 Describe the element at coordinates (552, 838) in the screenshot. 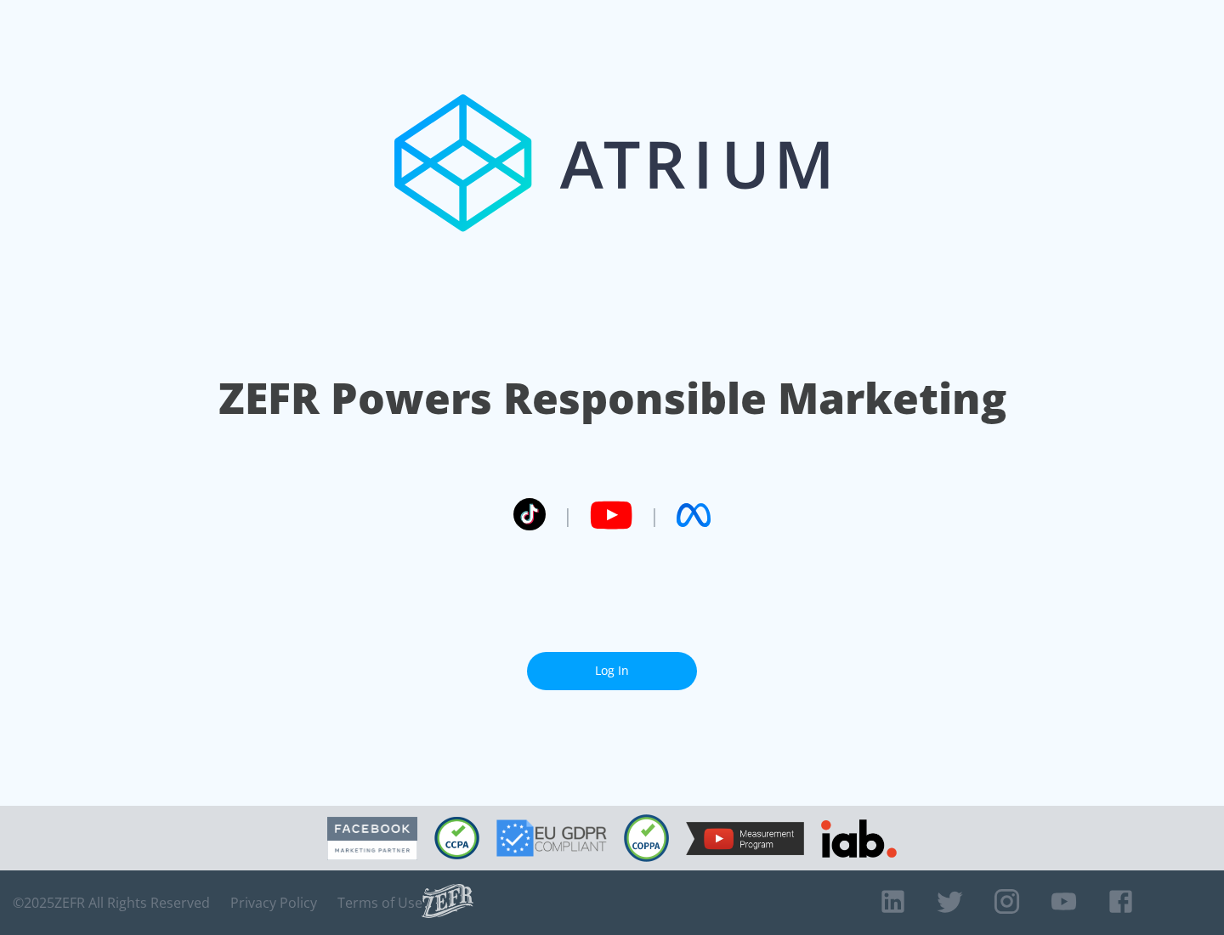

I see `img: GDPR Compliant` at that location.